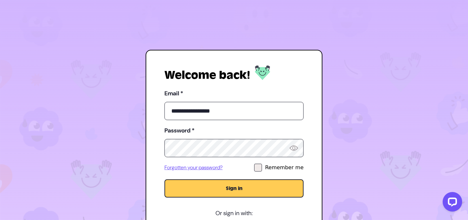 The height and width of the screenshot is (220, 468). Describe the element at coordinates (207, 75) in the screenshot. I see `h1: Welcome back!` at that location.